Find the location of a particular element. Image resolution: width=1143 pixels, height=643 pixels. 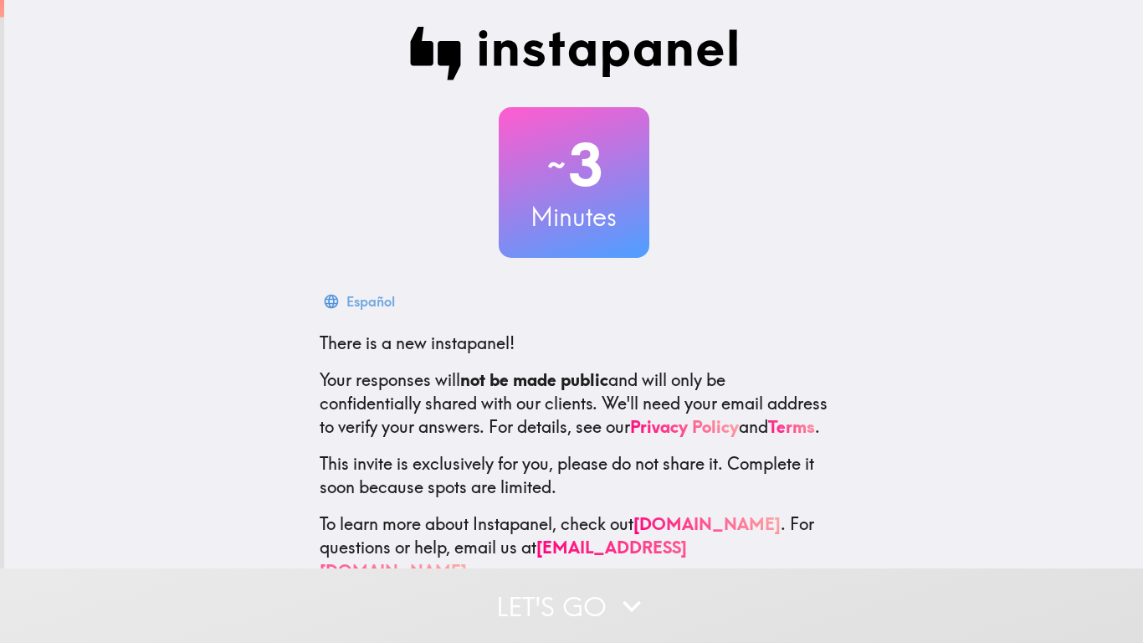

a: Terms is located at coordinates (792, 426).